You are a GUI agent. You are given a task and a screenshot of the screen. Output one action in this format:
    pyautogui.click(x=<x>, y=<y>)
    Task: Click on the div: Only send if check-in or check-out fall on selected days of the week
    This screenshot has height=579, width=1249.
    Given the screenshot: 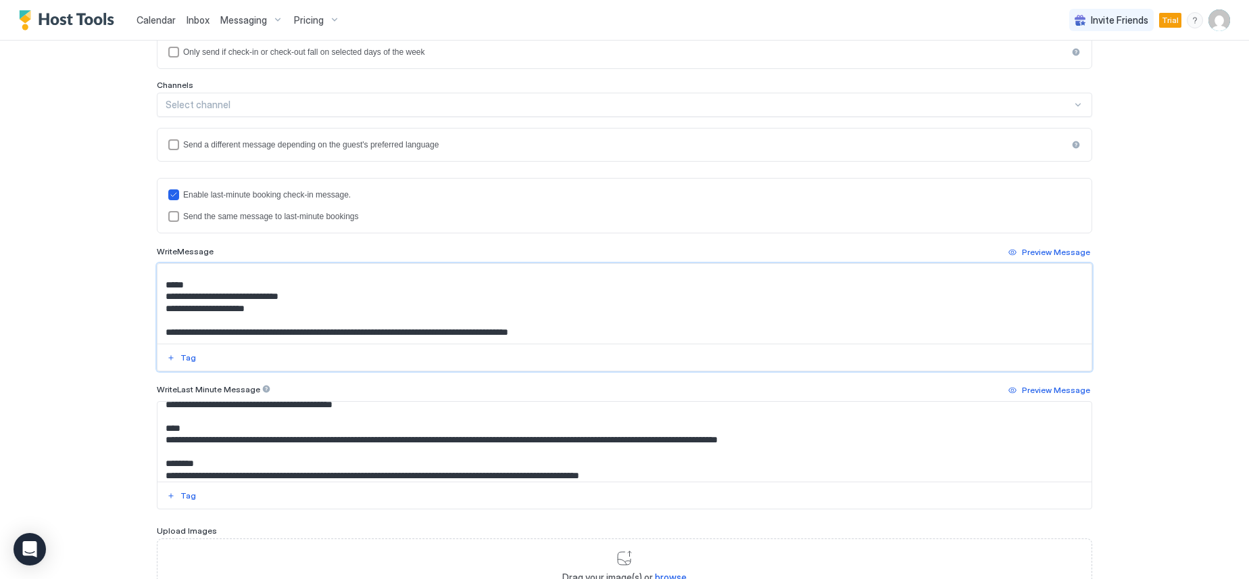 What is the action you would take?
    pyautogui.click(x=625, y=52)
    